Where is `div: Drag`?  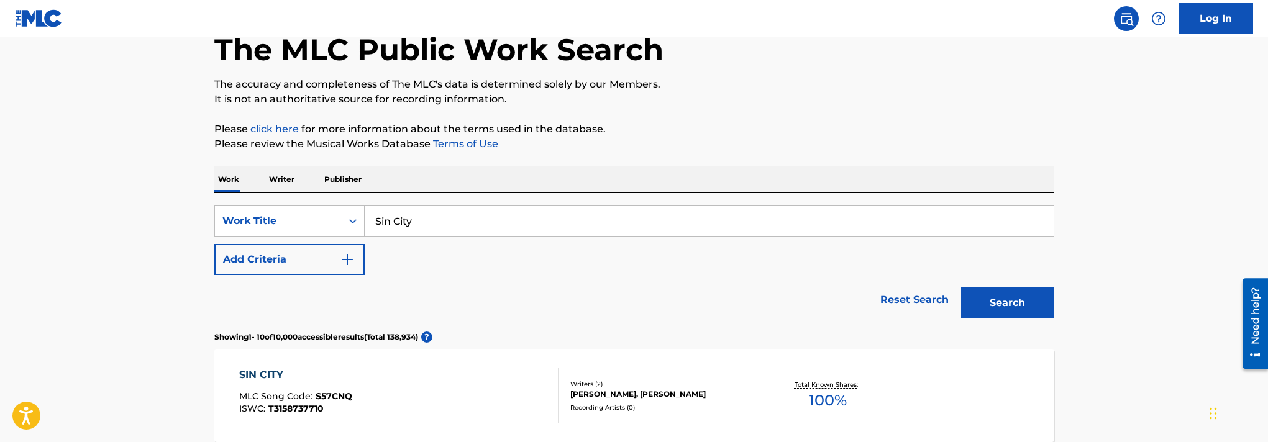
div: Drag is located at coordinates (1213, 414).